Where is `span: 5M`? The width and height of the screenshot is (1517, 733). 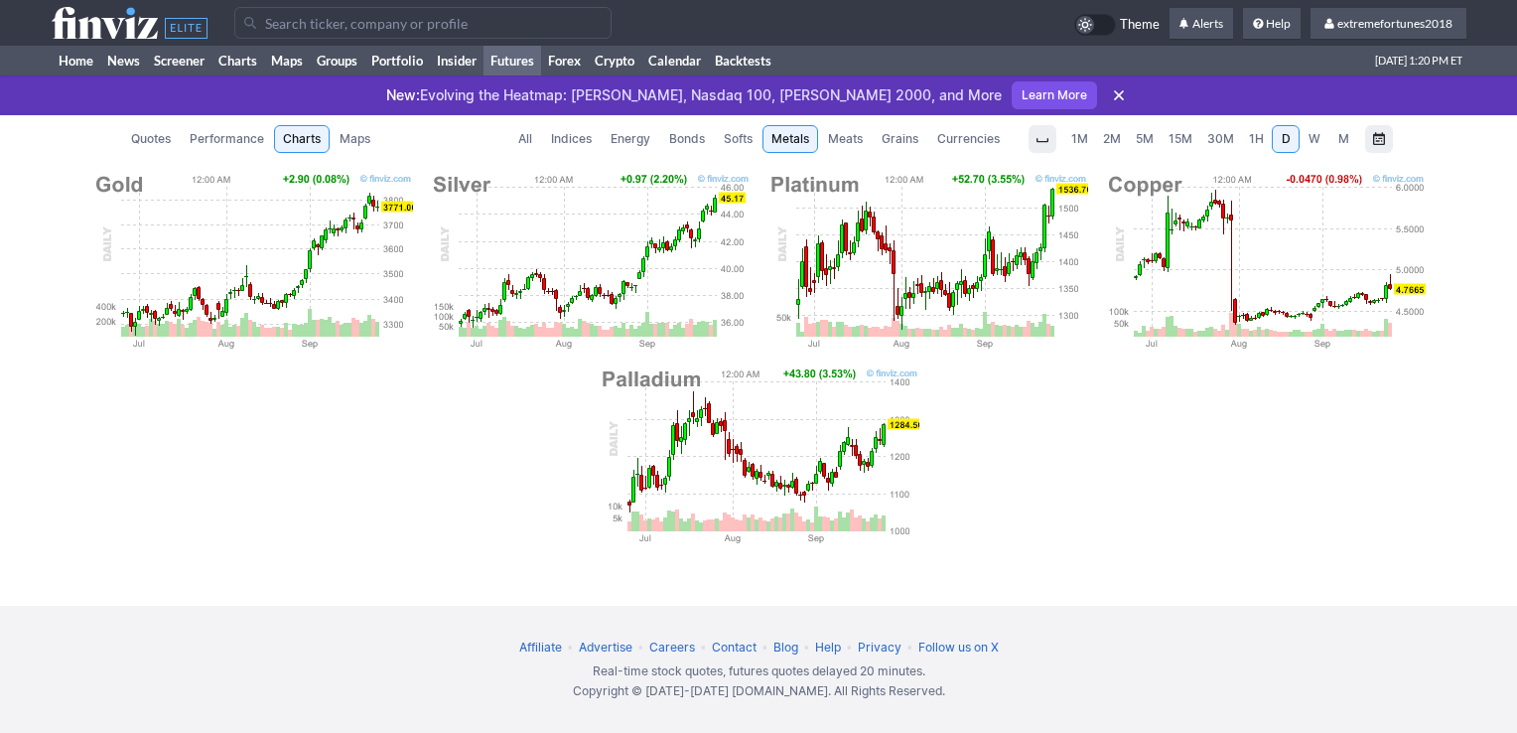
span: 5M is located at coordinates (1145, 138).